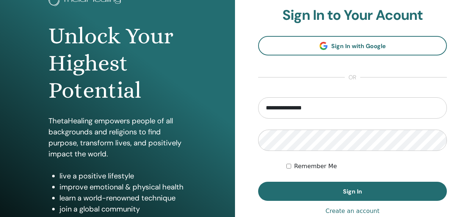  Describe the element at coordinates (353, 46) in the screenshot. I see `a: Sign In with Google` at that location.